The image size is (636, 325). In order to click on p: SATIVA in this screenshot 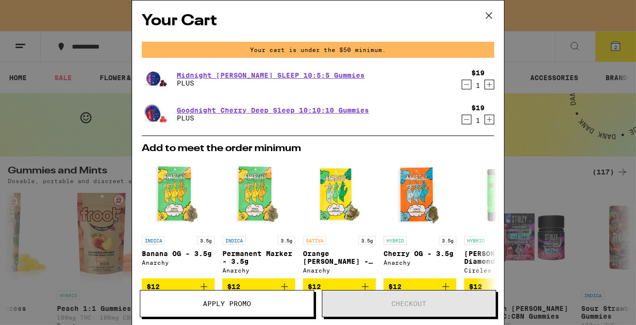, I will do `click(314, 240)`.